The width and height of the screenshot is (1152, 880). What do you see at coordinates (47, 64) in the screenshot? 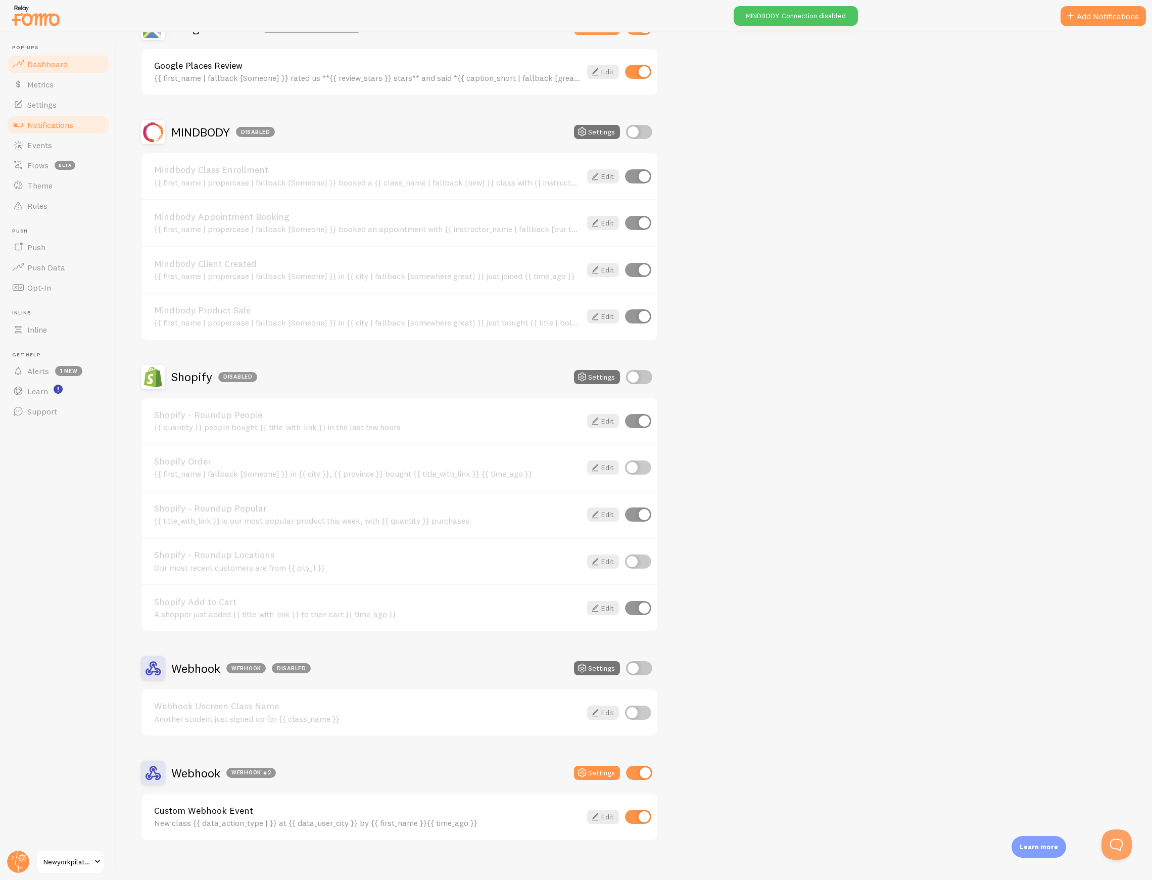
I see `span: Dashboard` at bounding box center [47, 64].